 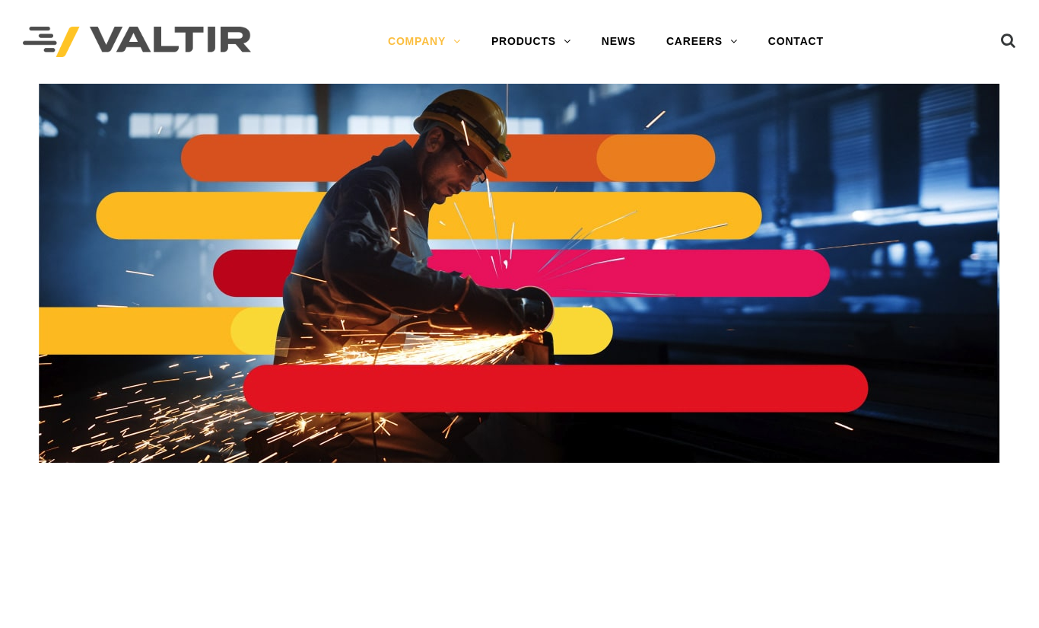 I want to click on img: Valtir, so click(x=137, y=42).